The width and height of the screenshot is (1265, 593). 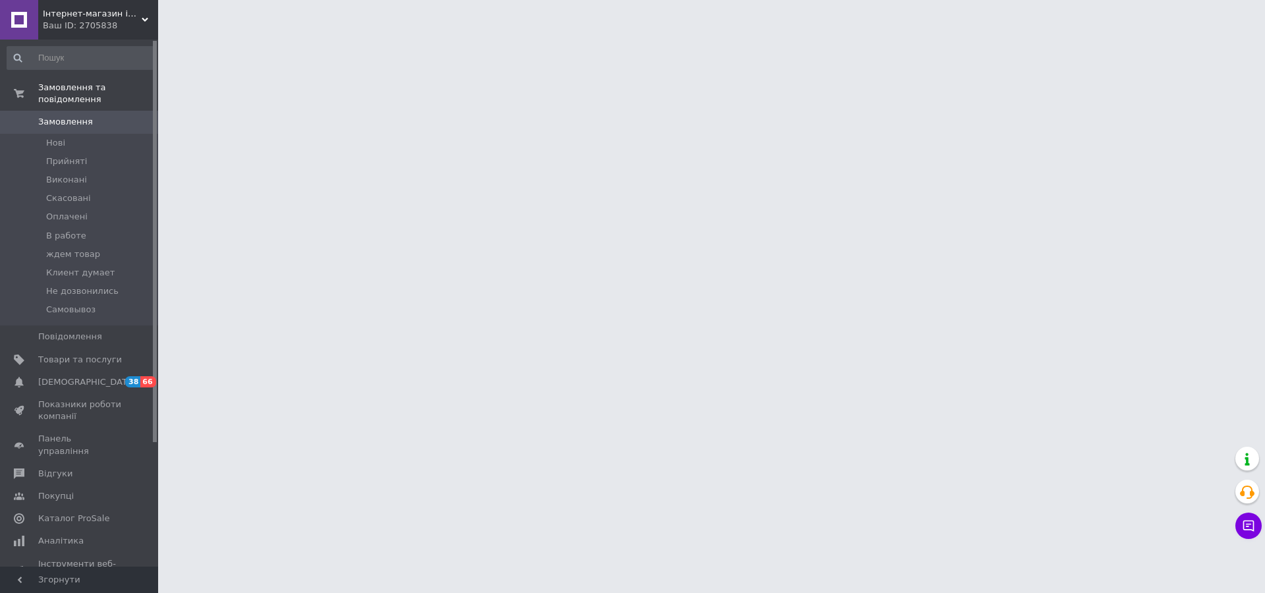 I want to click on span: Аналітика, so click(x=61, y=541).